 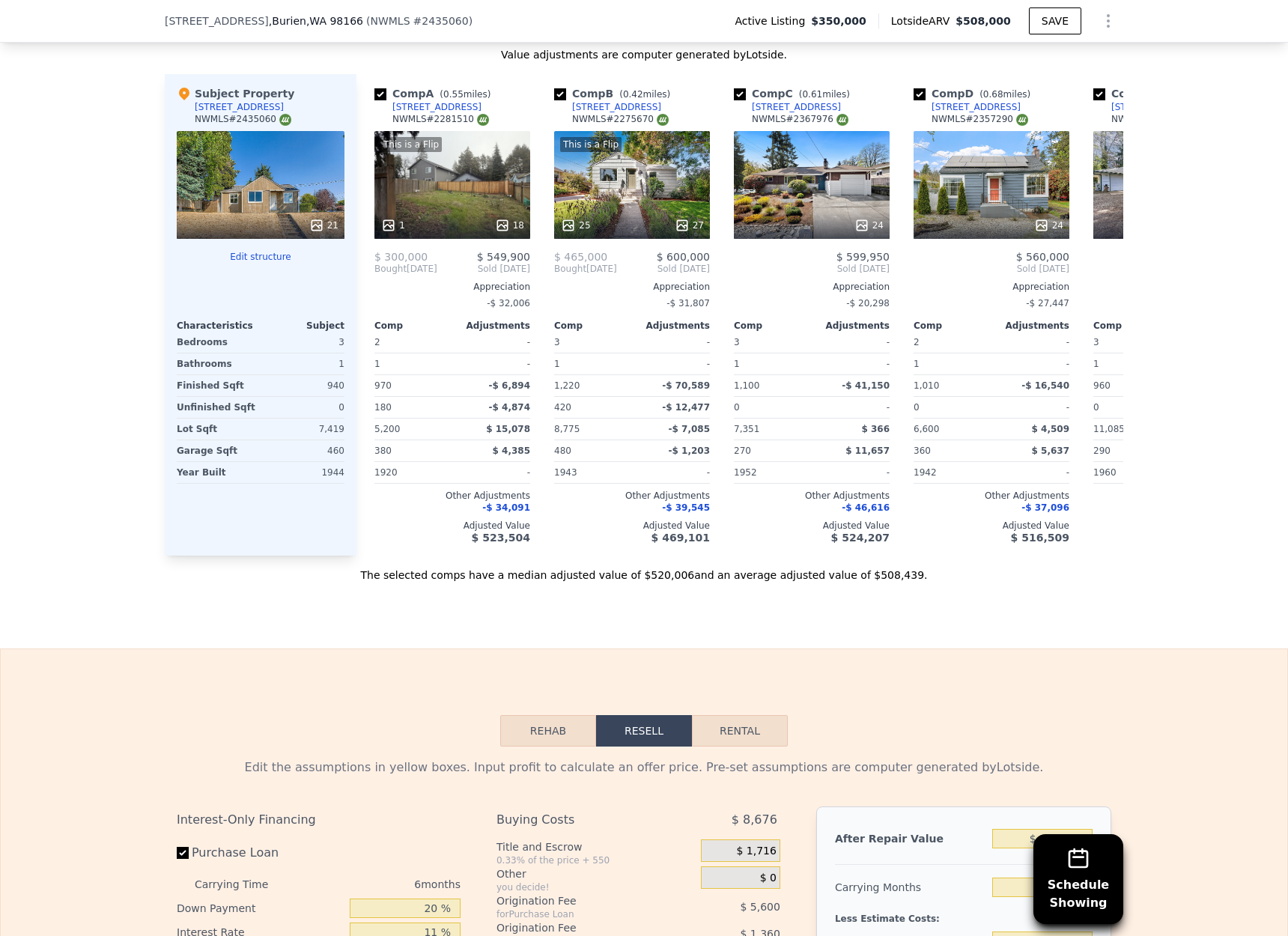 I want to click on span: 0.61, so click(x=812, y=95).